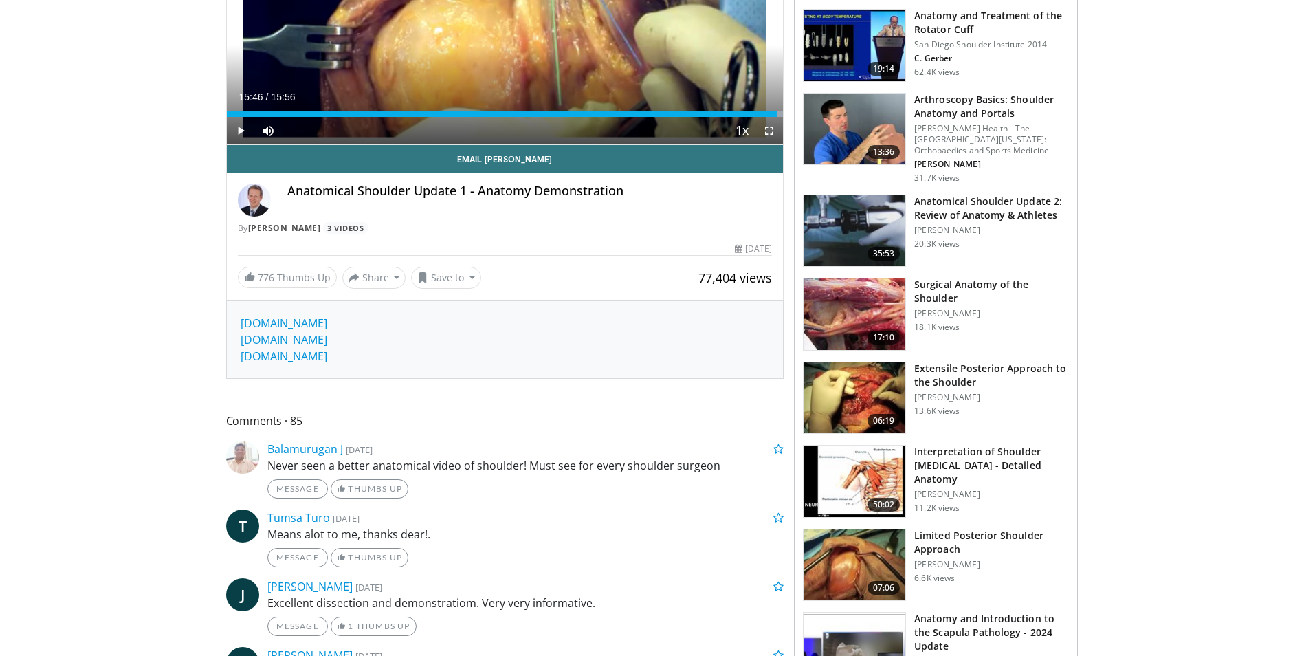 Image resolution: width=1304 pixels, height=656 pixels. What do you see at coordinates (374, 278) in the screenshot?
I see `button: Share` at bounding box center [374, 278].